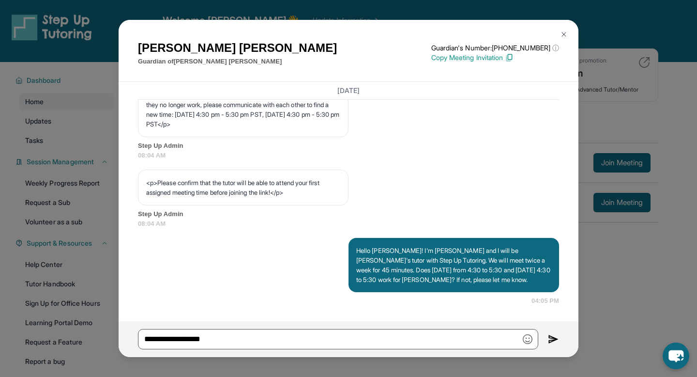  Describe the element at coordinates (528, 339) in the screenshot. I see `img: Emoji` at that location.